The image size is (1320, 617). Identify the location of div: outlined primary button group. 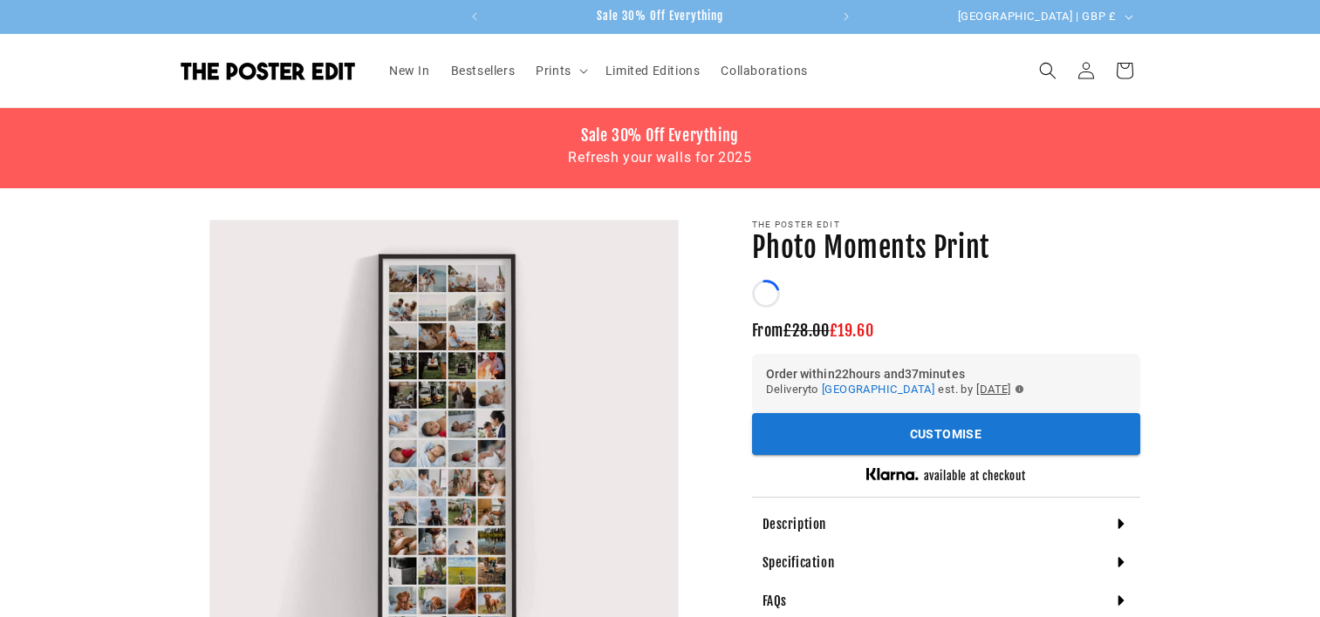
(945, 434).